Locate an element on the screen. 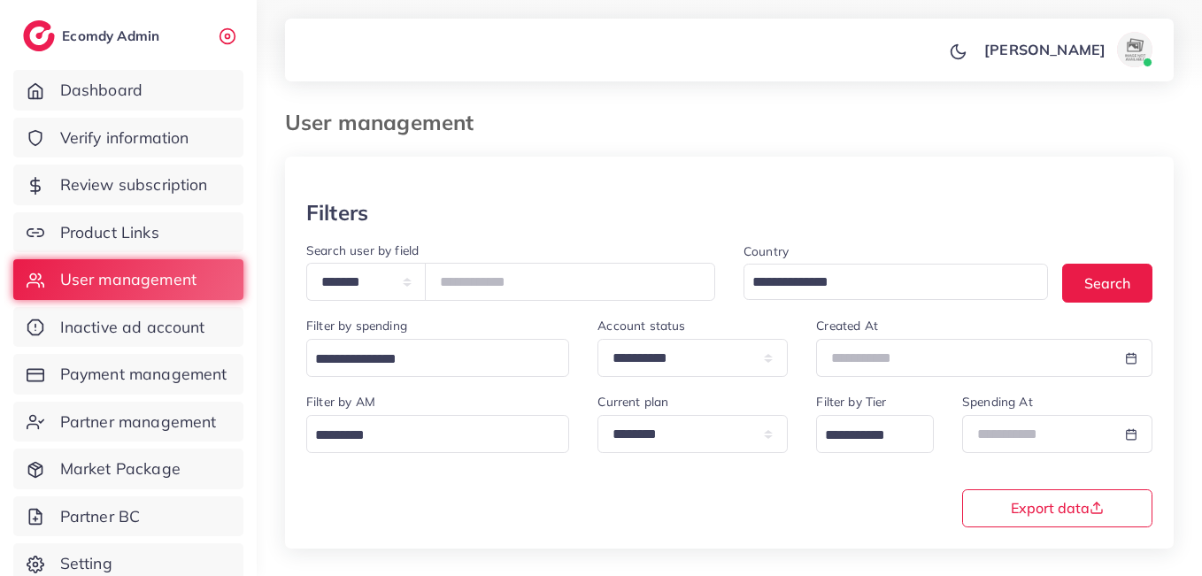  h3: Filters is located at coordinates (337, 212).